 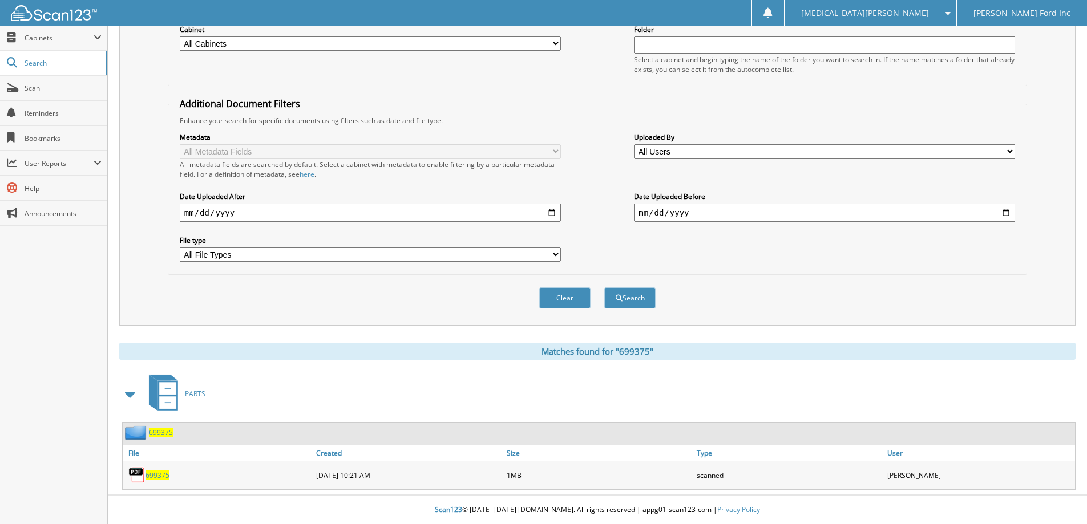 I want to click on a: Size, so click(x=599, y=453).